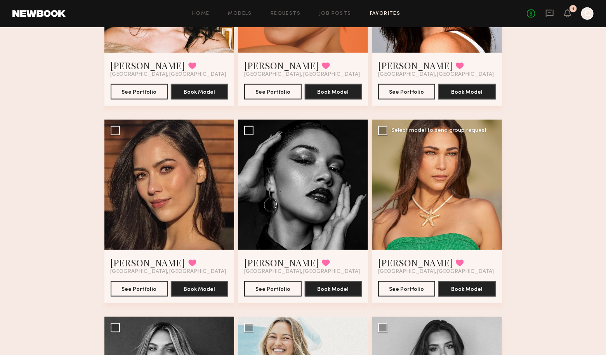 This screenshot has height=355, width=606. I want to click on a: Models, so click(240, 14).